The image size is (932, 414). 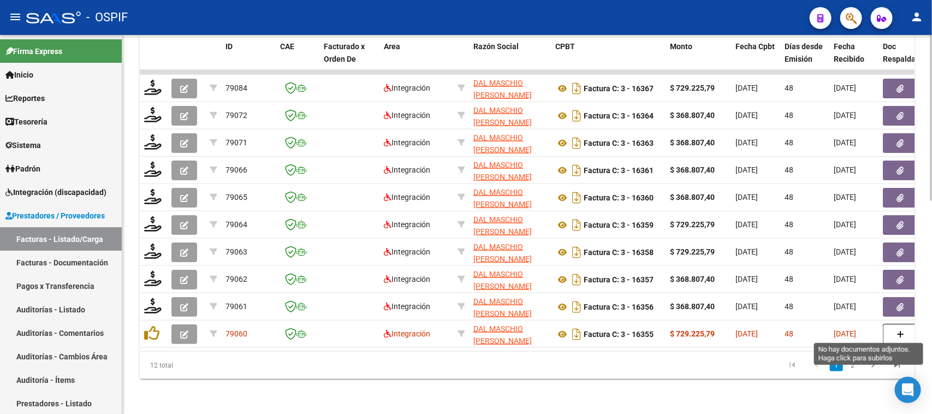 What do you see at coordinates (836, 365) in the screenshot?
I see `a: 1` at bounding box center [836, 365].